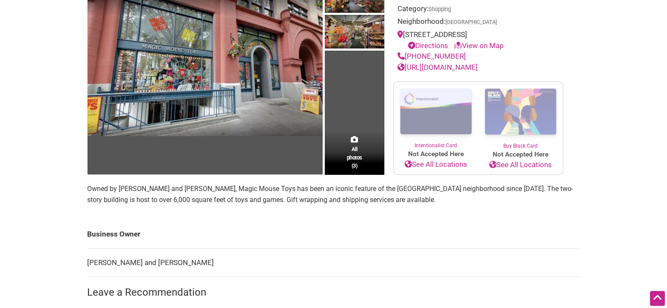 Image resolution: width=667 pixels, height=308 pixels. Describe the element at coordinates (479, 10) in the screenshot. I see `div: Category:` at that location.